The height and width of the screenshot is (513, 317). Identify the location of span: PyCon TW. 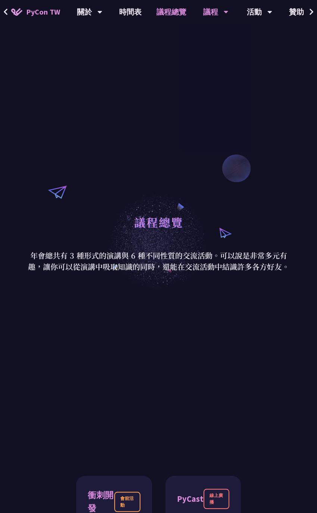
(43, 12).